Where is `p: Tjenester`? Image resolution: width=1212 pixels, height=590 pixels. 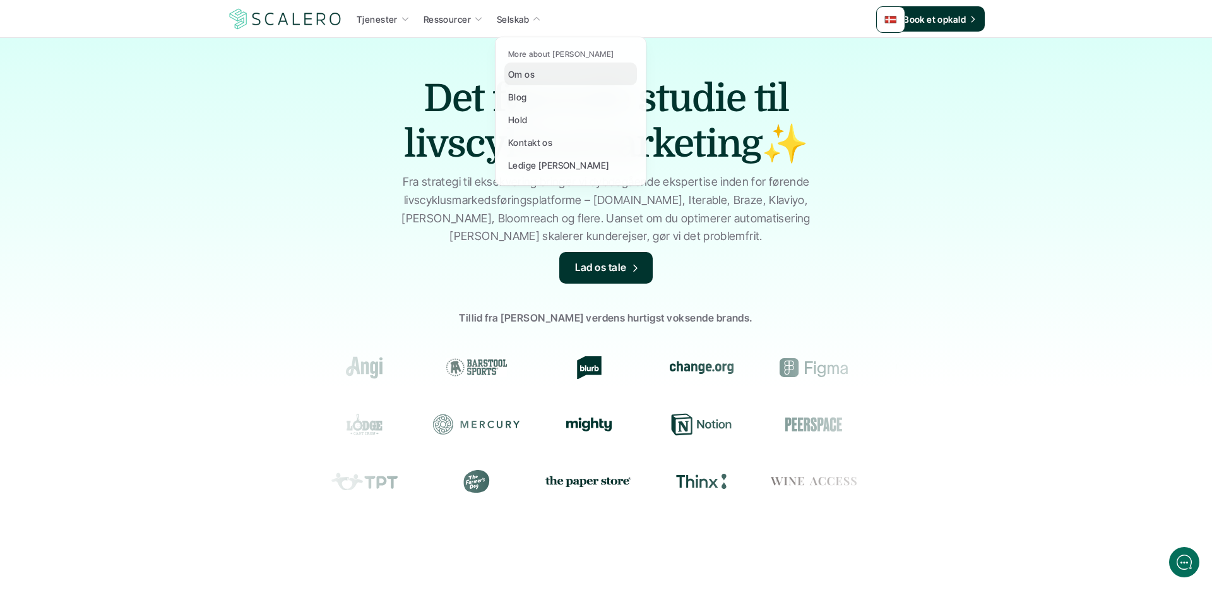
p: Tjenester is located at coordinates (377, 19).